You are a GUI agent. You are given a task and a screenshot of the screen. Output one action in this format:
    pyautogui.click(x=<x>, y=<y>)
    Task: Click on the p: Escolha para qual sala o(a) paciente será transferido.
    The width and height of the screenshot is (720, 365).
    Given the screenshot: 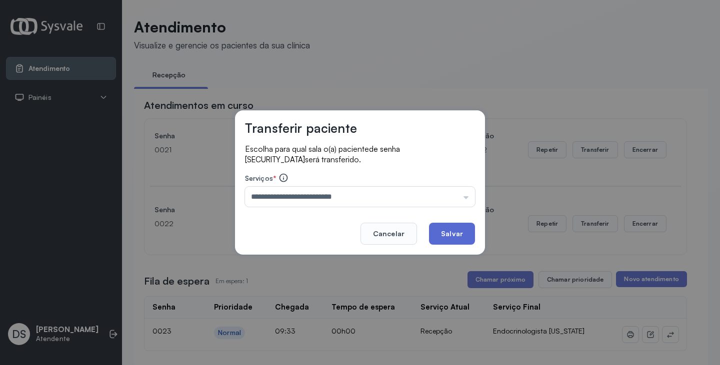 What is the action you would take?
    pyautogui.click(x=360, y=154)
    